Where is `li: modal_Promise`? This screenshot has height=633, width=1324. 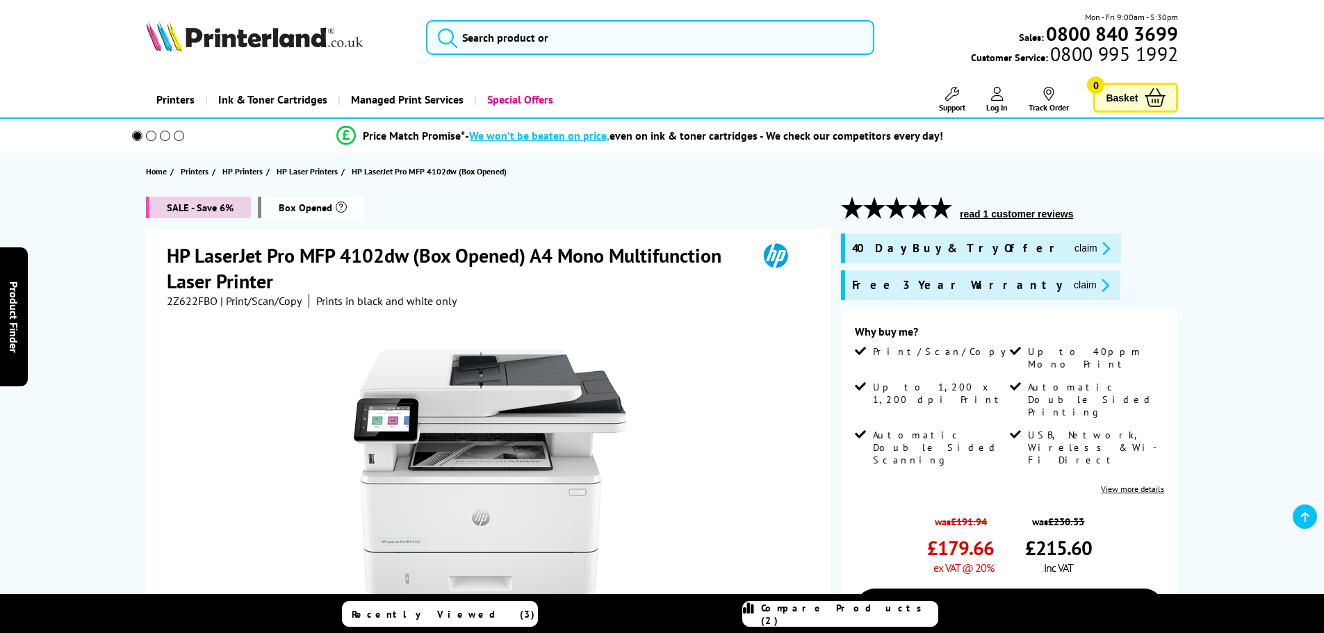 li: modal_Promise is located at coordinates (640, 135).